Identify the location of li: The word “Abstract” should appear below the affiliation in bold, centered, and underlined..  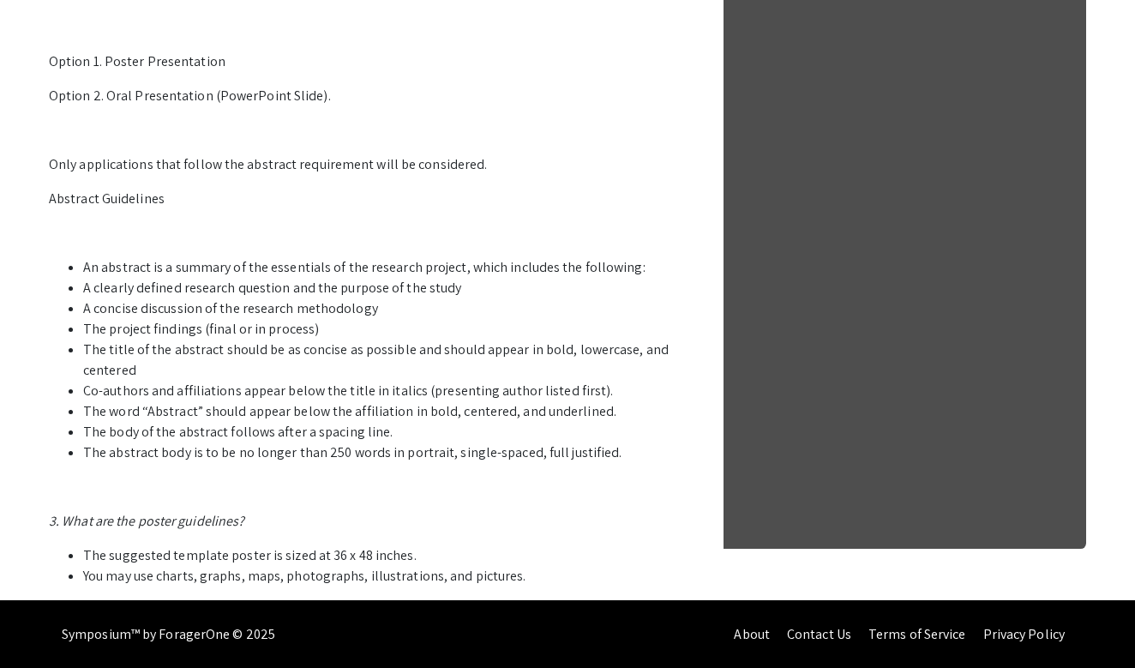
(387, 411).